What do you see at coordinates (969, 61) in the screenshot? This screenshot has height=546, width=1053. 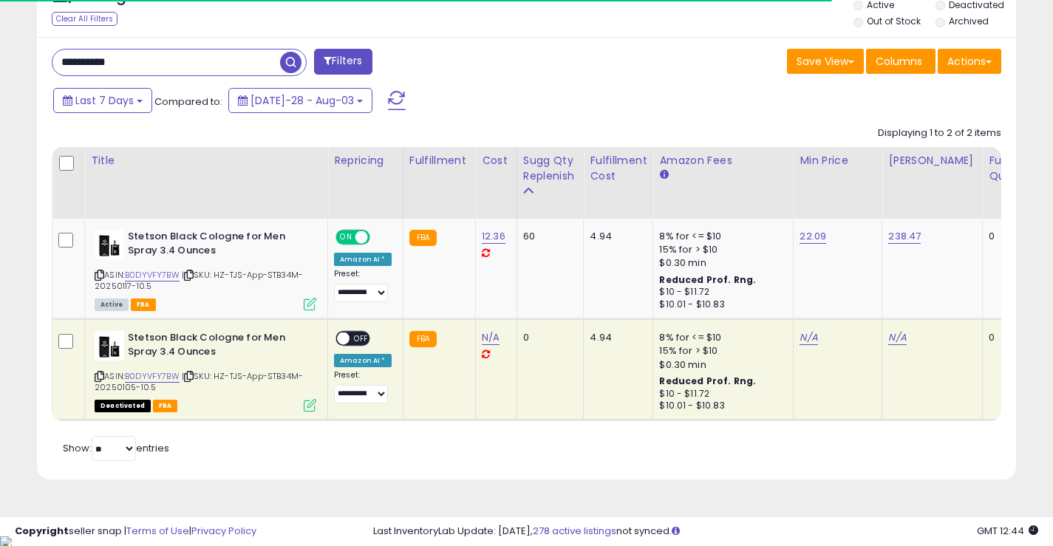 I see `button: Actions` at bounding box center [969, 61].